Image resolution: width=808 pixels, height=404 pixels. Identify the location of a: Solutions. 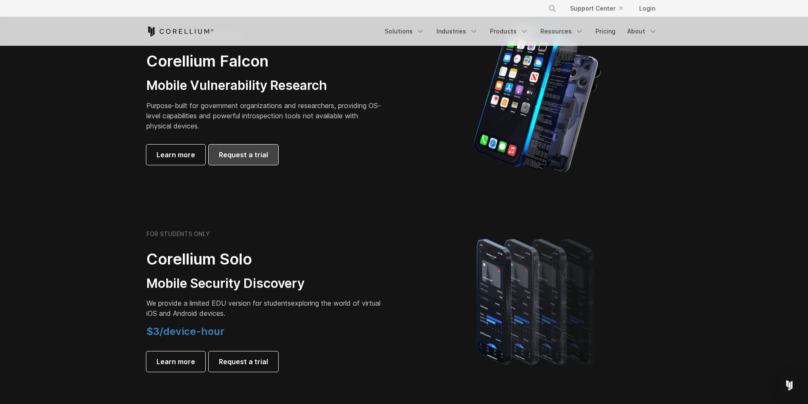
(404, 31).